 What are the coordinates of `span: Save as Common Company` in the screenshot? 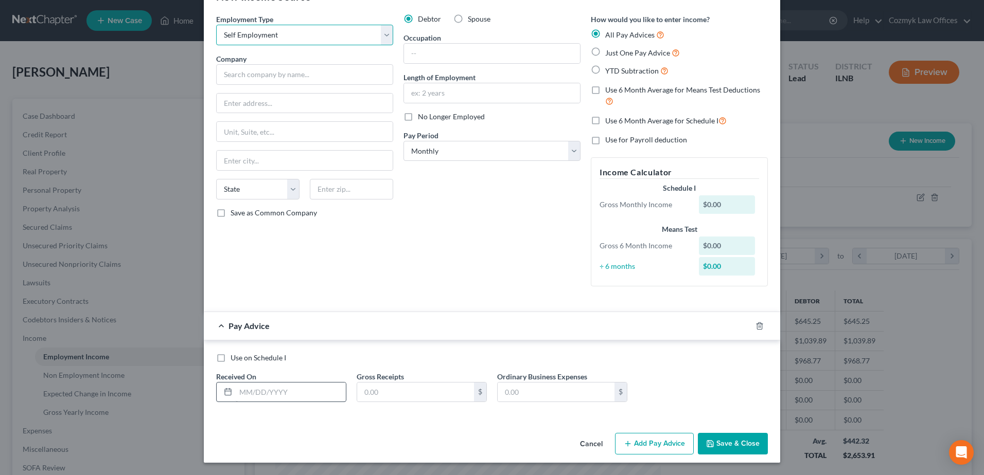 It's located at (274, 212).